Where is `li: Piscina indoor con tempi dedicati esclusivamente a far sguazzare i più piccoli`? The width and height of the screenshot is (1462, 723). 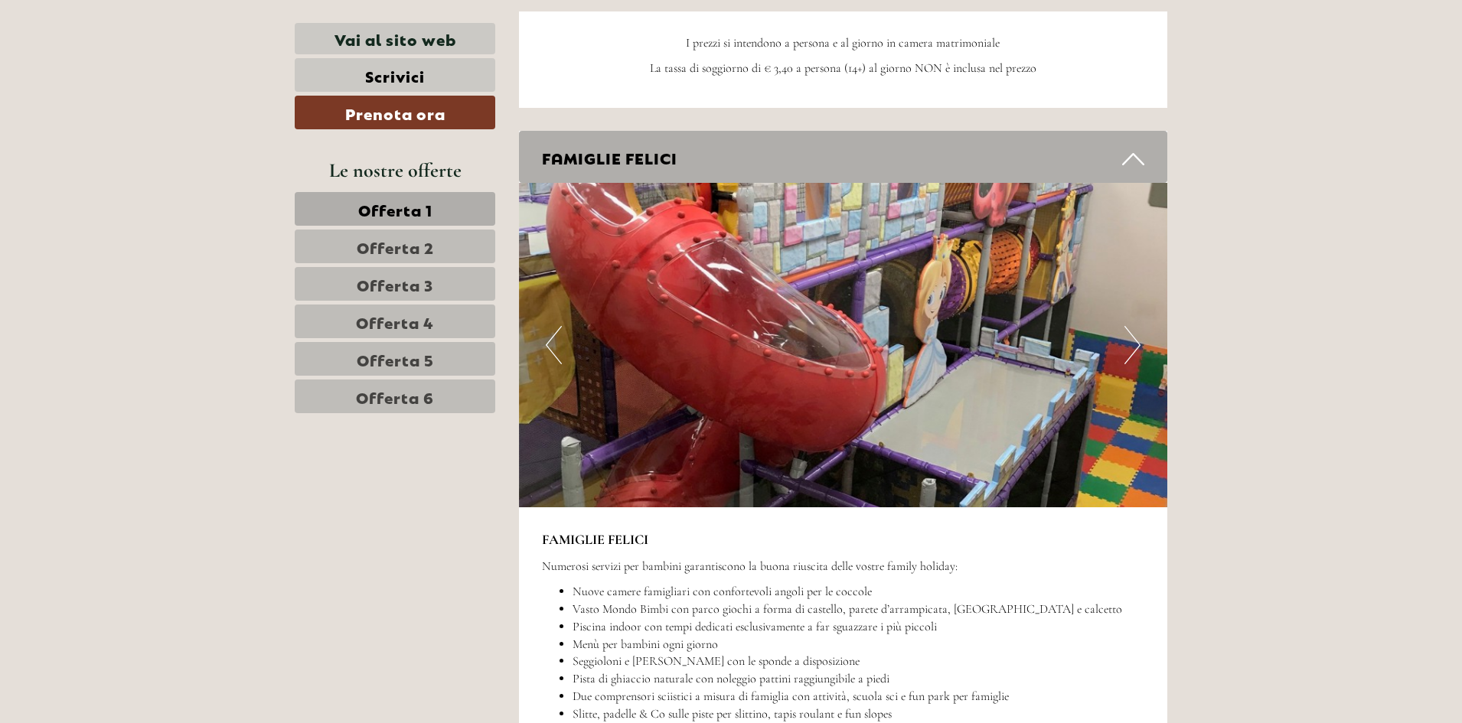 li: Piscina indoor con tempi dedicati esclusivamente a far sguazzare i più piccoli is located at coordinates (859, 627).